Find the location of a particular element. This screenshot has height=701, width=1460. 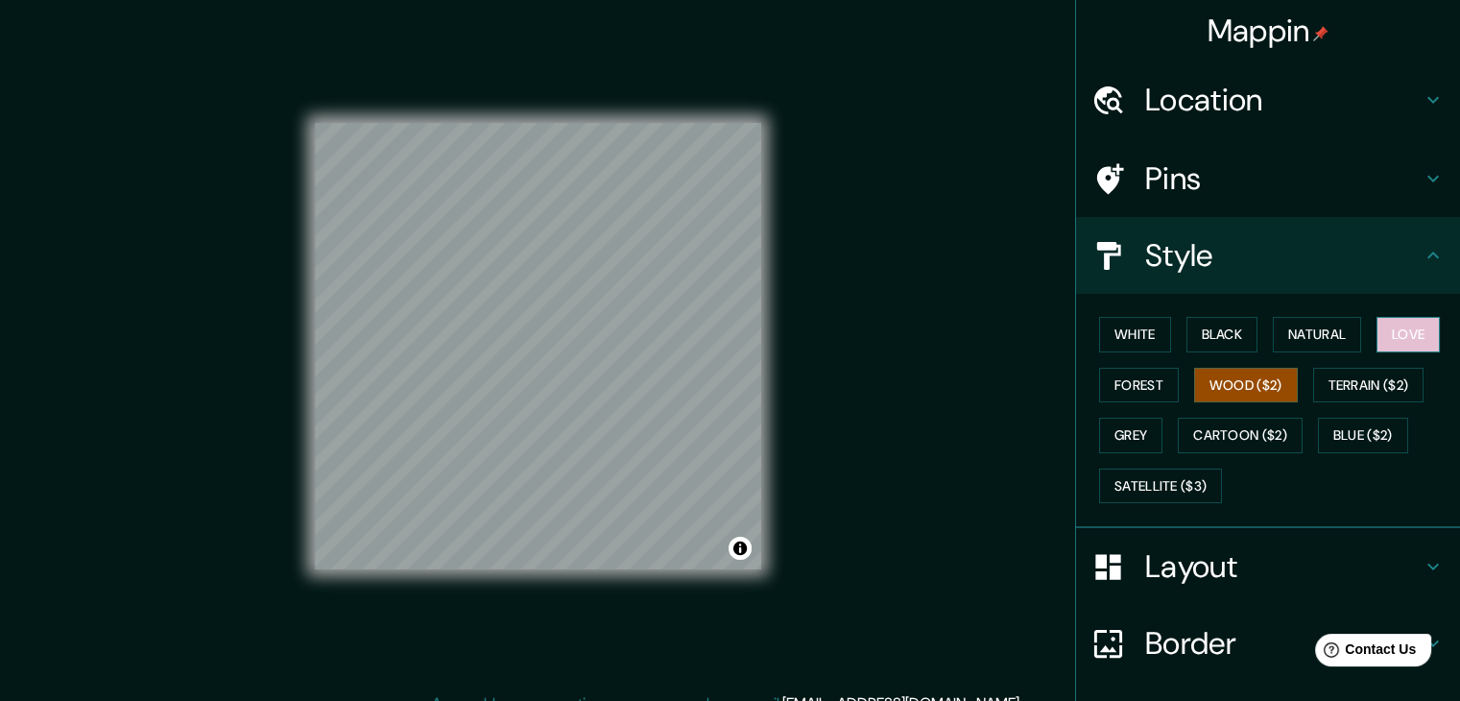

button: Satellite ($3) is located at coordinates (1160, 486).